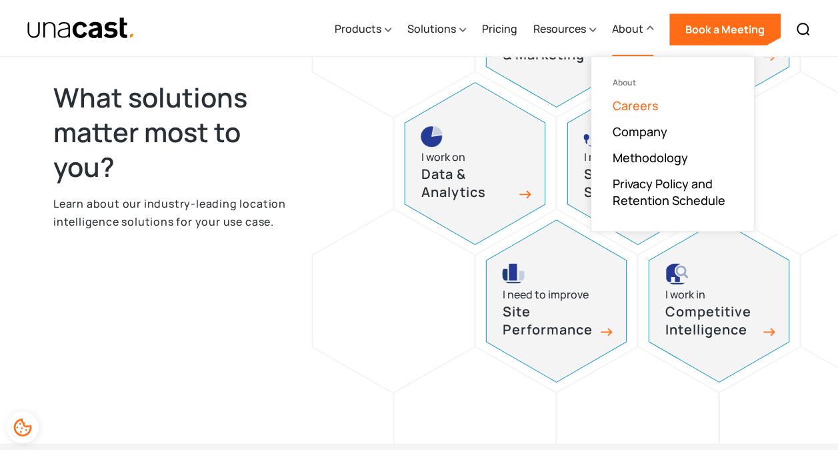 This screenshot has width=838, height=450. I want to click on a: Pricing, so click(500, 29).